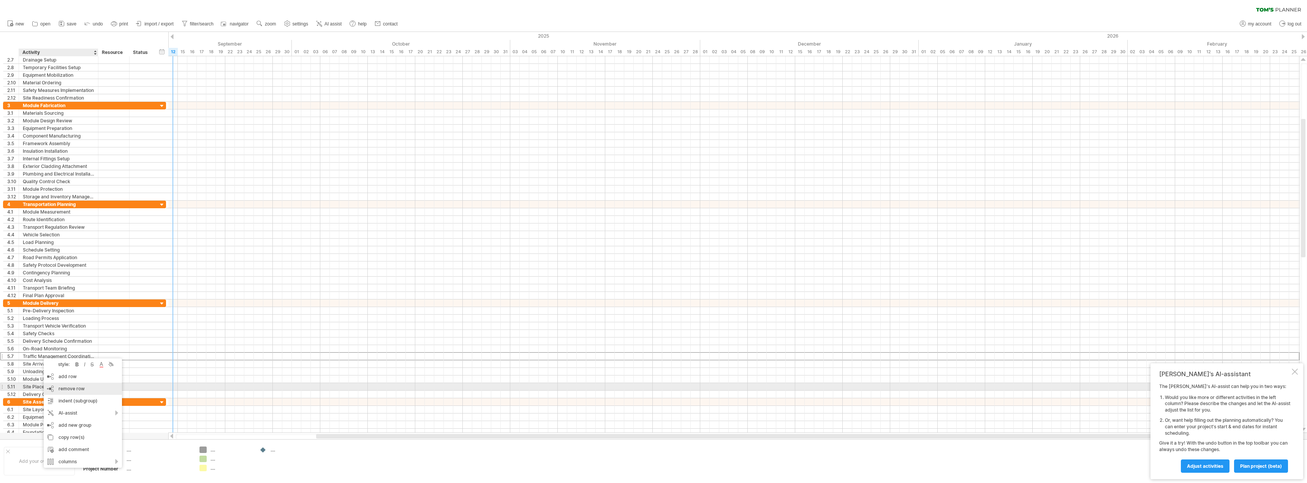 The width and height of the screenshot is (1307, 483). I want to click on span: settings, so click(300, 24).